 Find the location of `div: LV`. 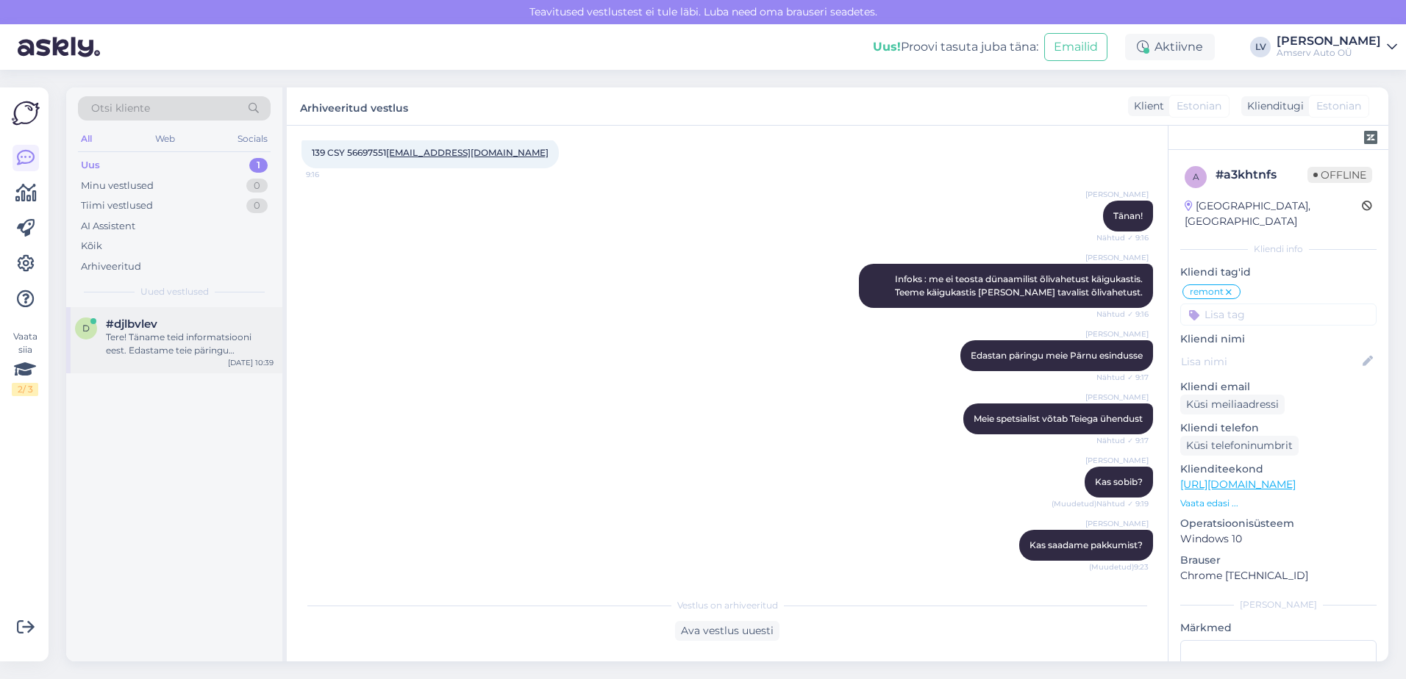

div: LV is located at coordinates (1260, 47).